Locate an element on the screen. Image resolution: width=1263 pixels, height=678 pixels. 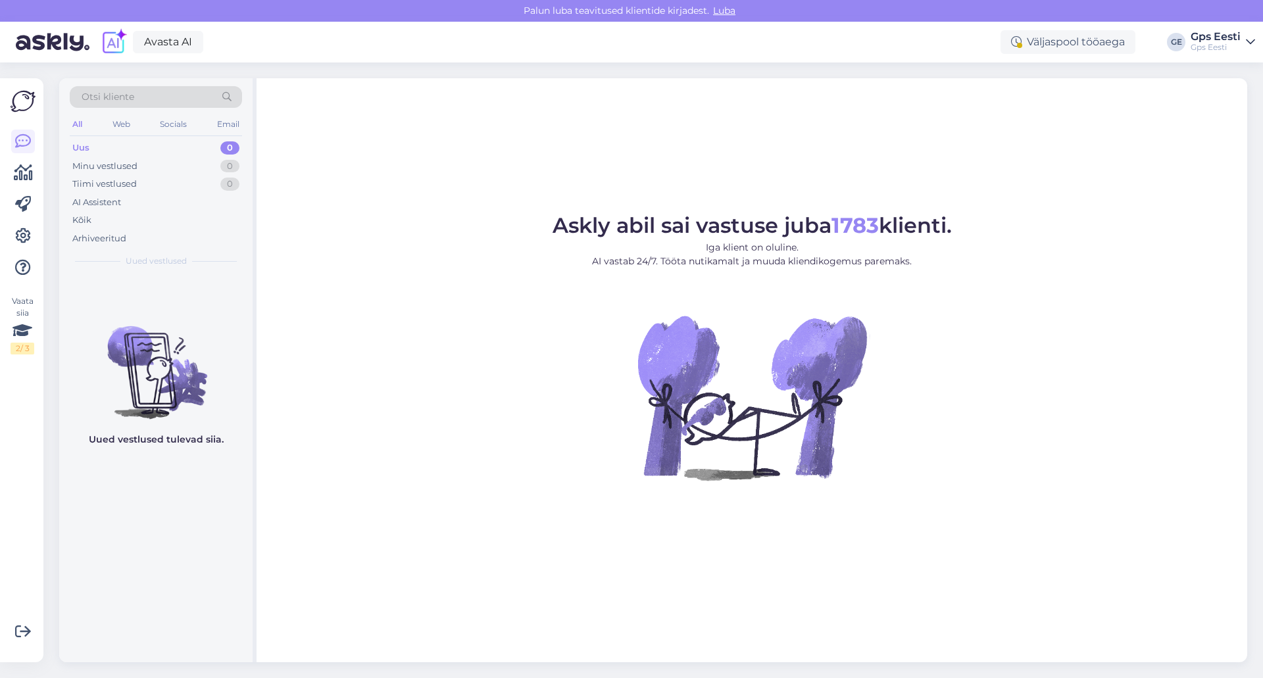
div: Tiimi vestlused is located at coordinates (105, 184).